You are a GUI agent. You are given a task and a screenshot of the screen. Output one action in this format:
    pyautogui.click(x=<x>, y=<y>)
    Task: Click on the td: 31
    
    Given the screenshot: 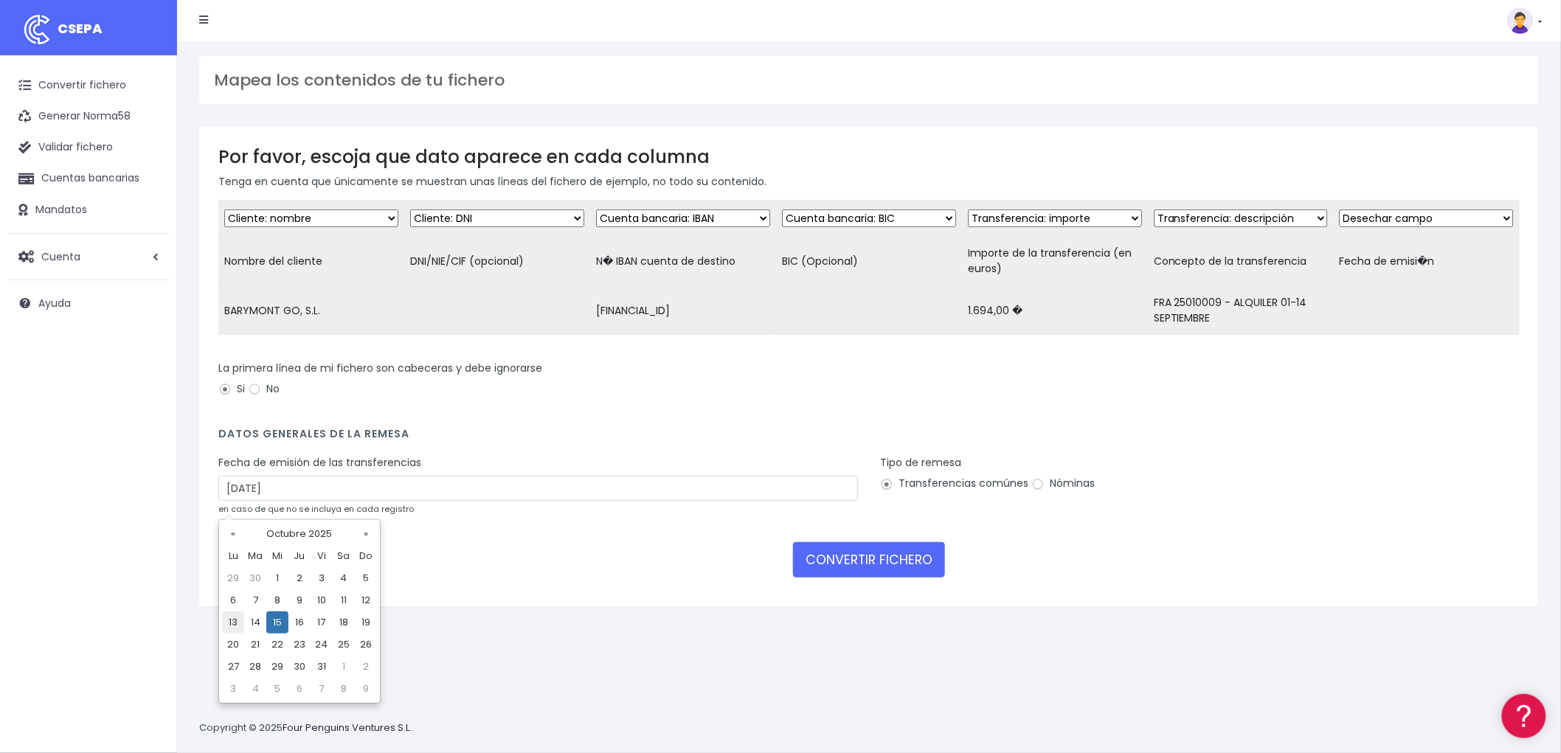 What is the action you would take?
    pyautogui.click(x=322, y=667)
    